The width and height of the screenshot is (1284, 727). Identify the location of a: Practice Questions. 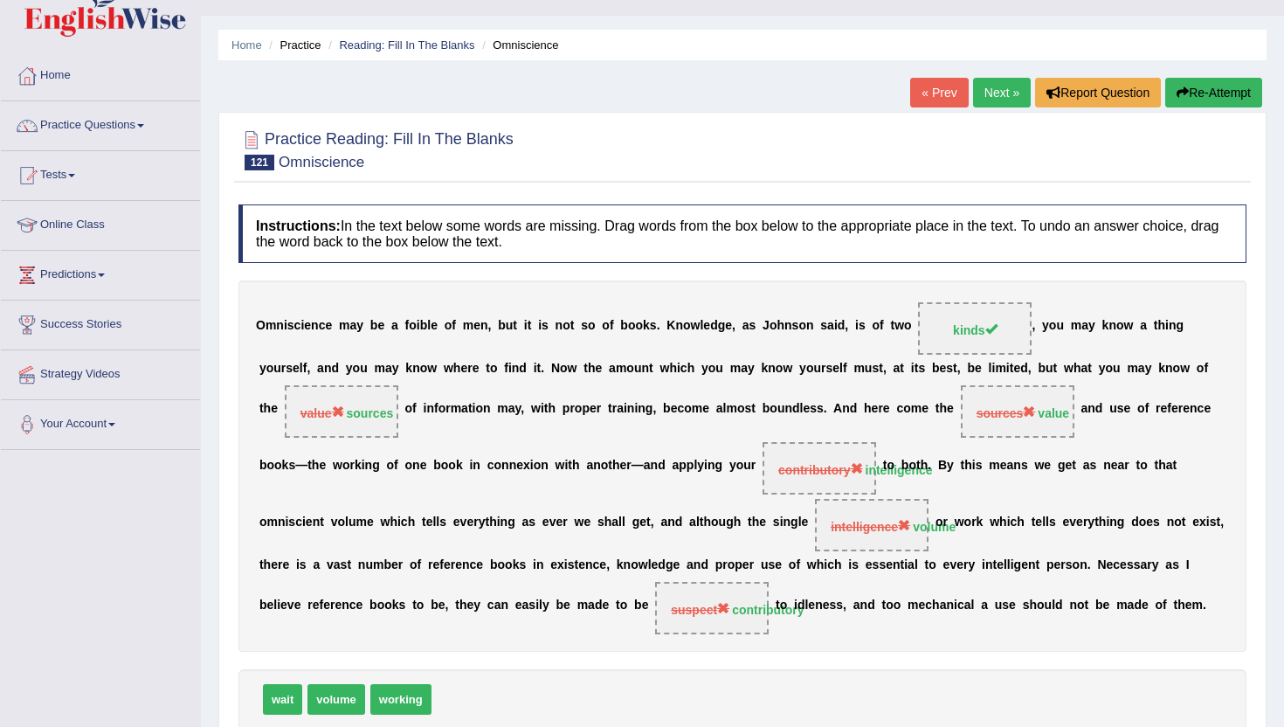
(100, 123).